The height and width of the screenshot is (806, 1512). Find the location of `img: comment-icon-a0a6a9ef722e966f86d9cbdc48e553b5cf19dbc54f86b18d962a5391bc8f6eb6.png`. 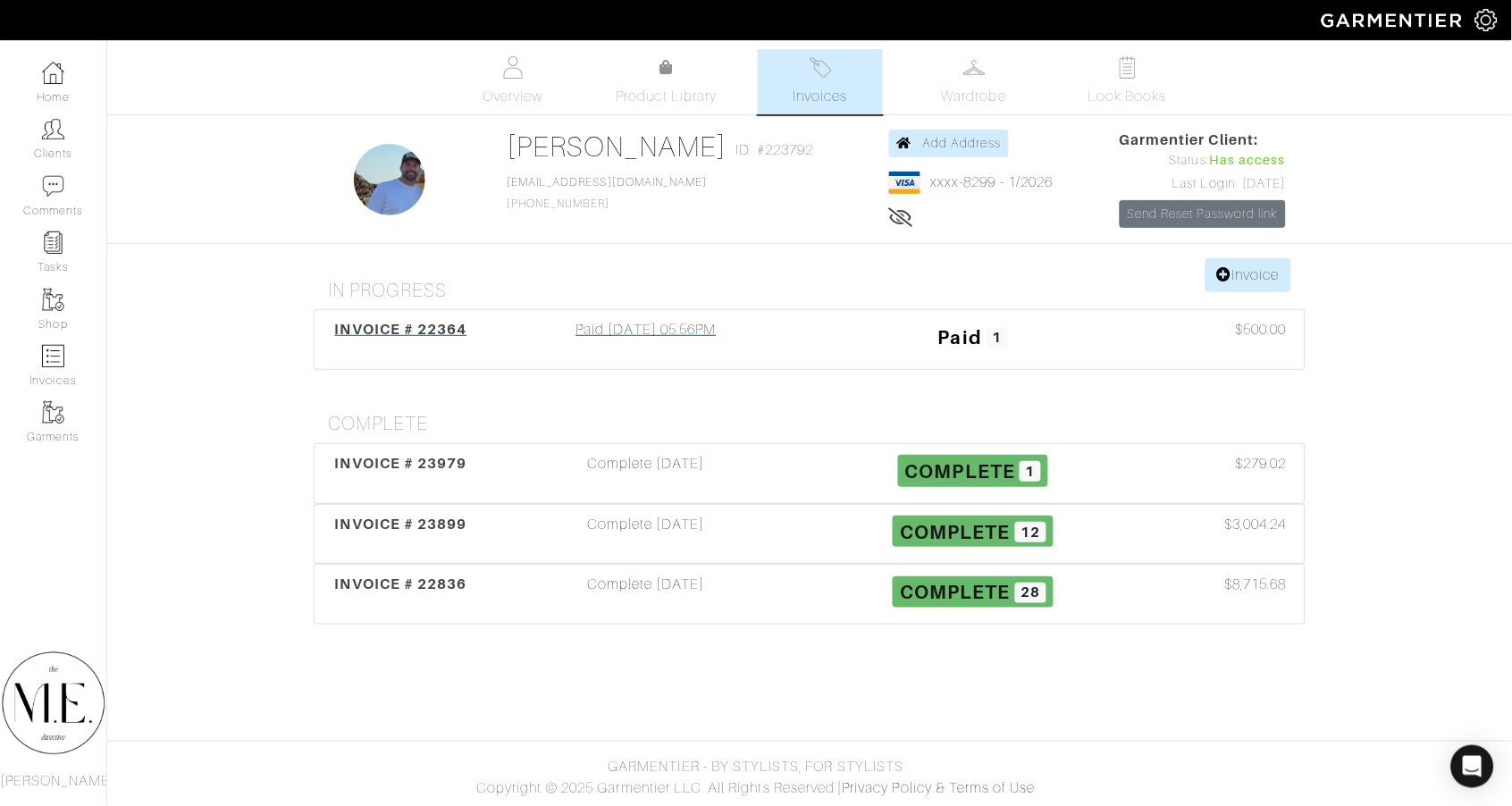

img: comment-icon-a0a6a9ef722e966f86d9cbdc48e553b5cf19dbc54f86b18d962a5391bc8f6eb6.png is located at coordinates (53, 186).